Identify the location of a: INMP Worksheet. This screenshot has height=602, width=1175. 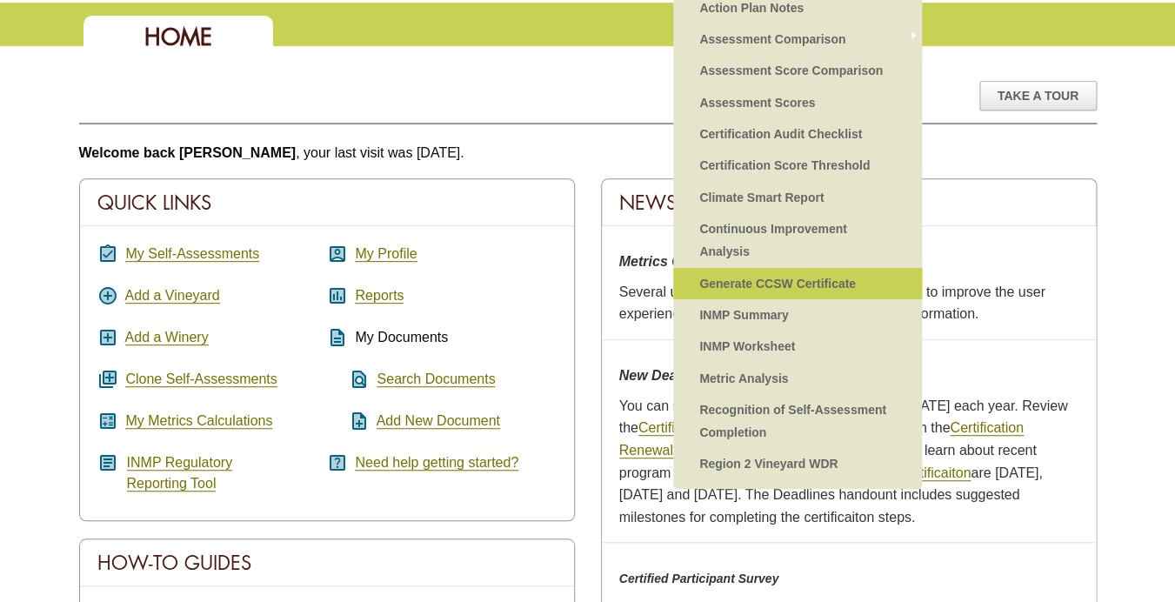
(798, 346).